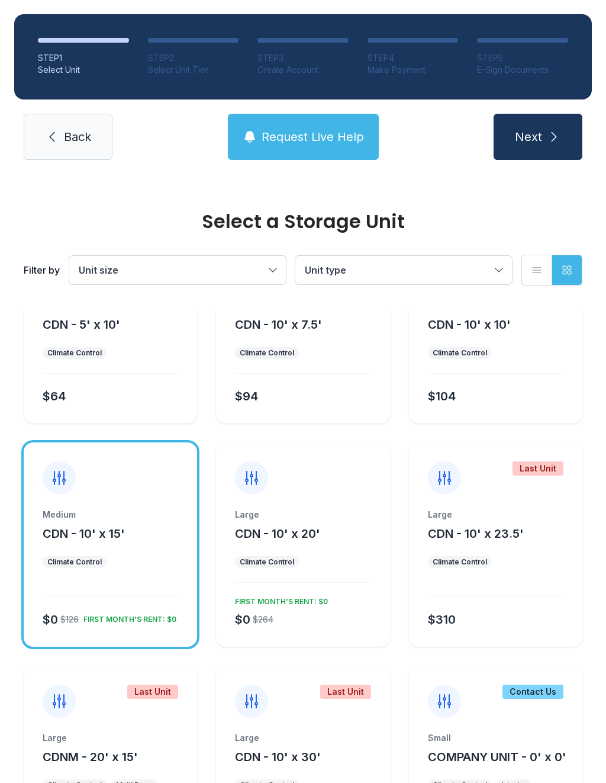 This screenshot has width=606, height=783. What do you see at coordinates (194, 58) in the screenshot?
I see `div: STEP 2` at bounding box center [194, 58].